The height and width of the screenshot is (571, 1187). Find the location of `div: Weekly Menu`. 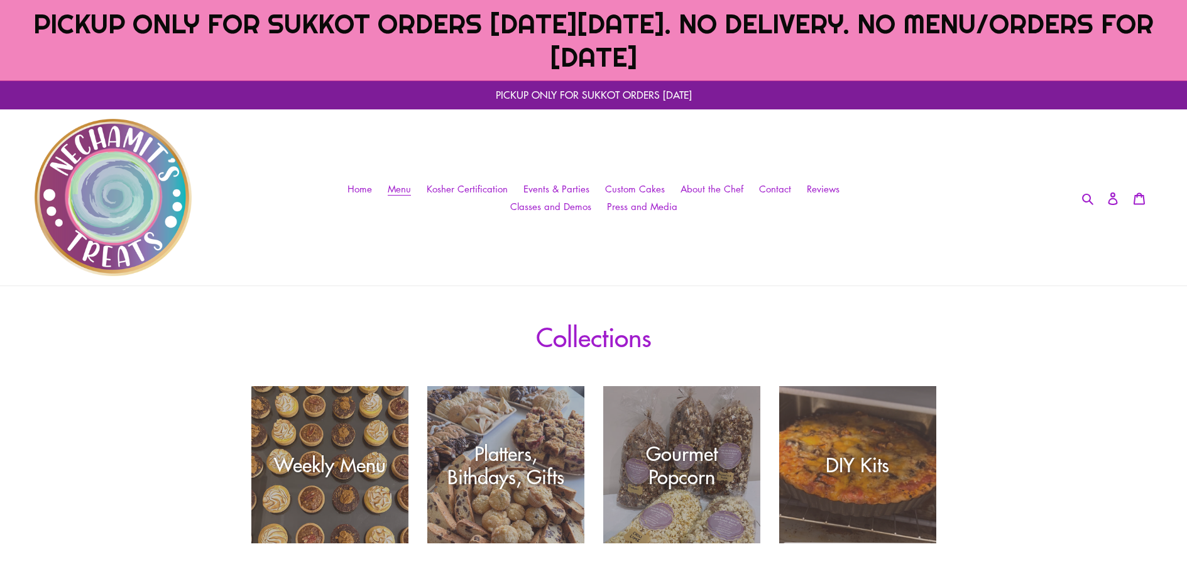

div: Weekly Menu is located at coordinates (330, 465).